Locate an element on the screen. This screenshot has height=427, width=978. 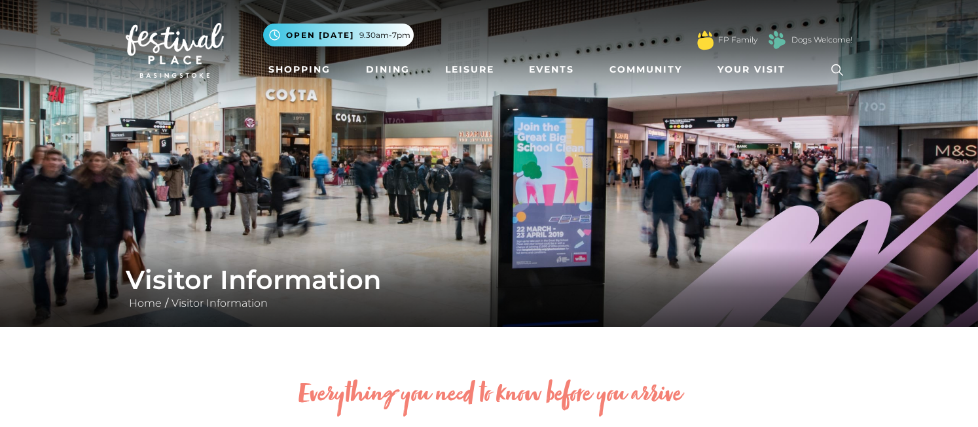
a: Home is located at coordinates (145, 303).